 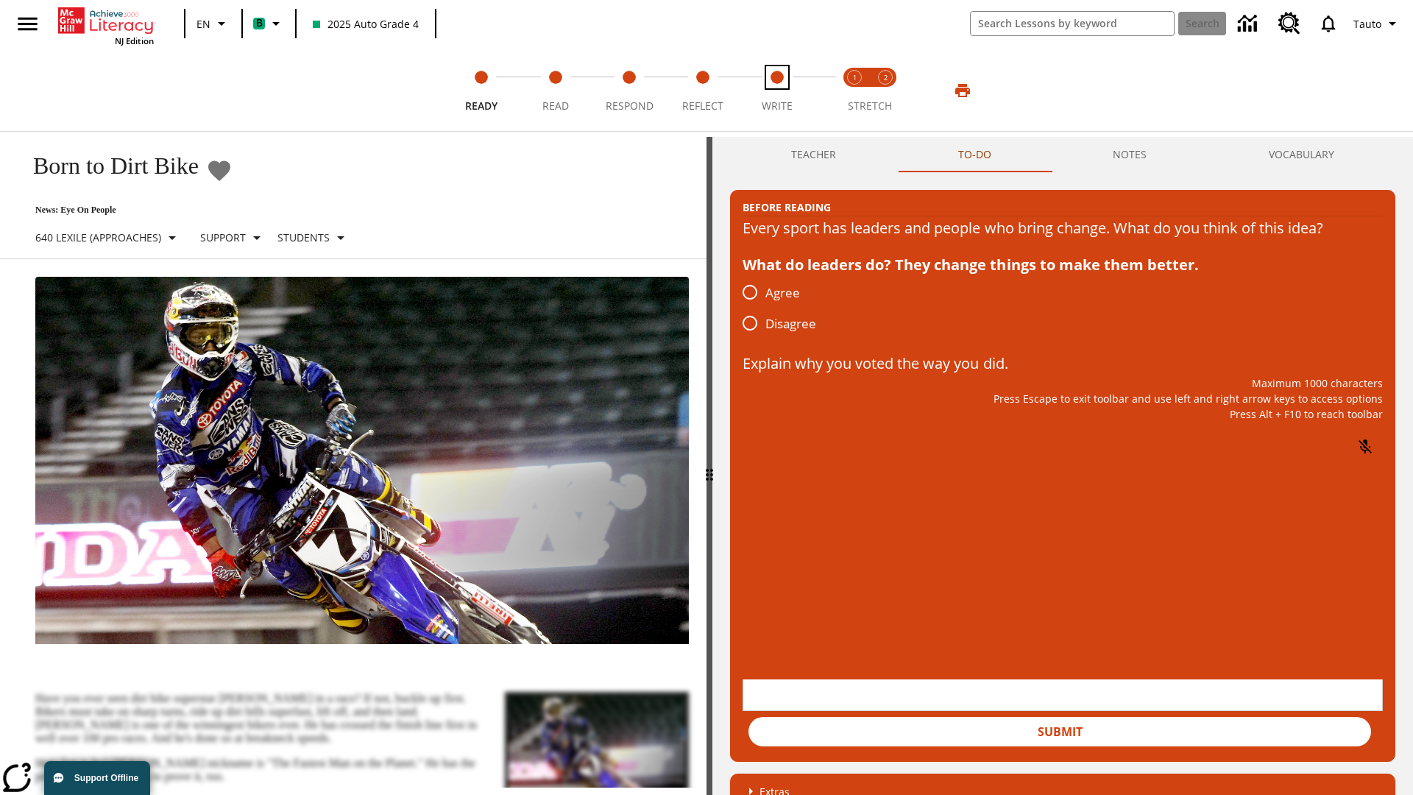 I want to click on button: Boost Class color is mint green. Change class color, so click(x=269, y=24).